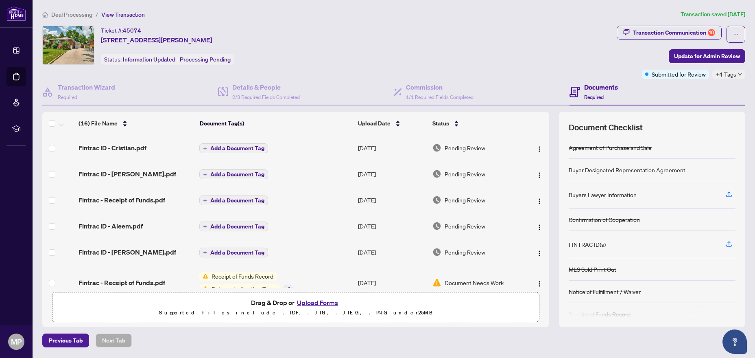 The height and width of the screenshot is (358, 755). Describe the element at coordinates (440, 97) in the screenshot. I see `span: 1/1 Required Fields Completed` at that location.